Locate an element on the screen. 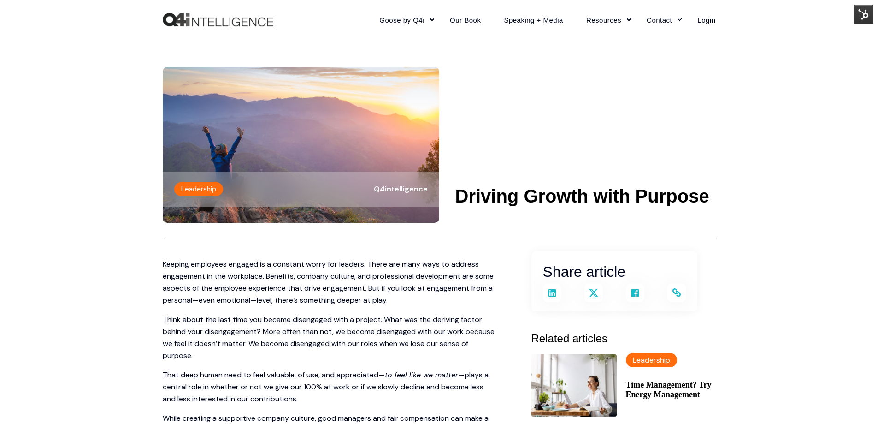 The width and height of the screenshot is (878, 424). a: Time Management? Try Energy Management is located at coordinates (671, 390).